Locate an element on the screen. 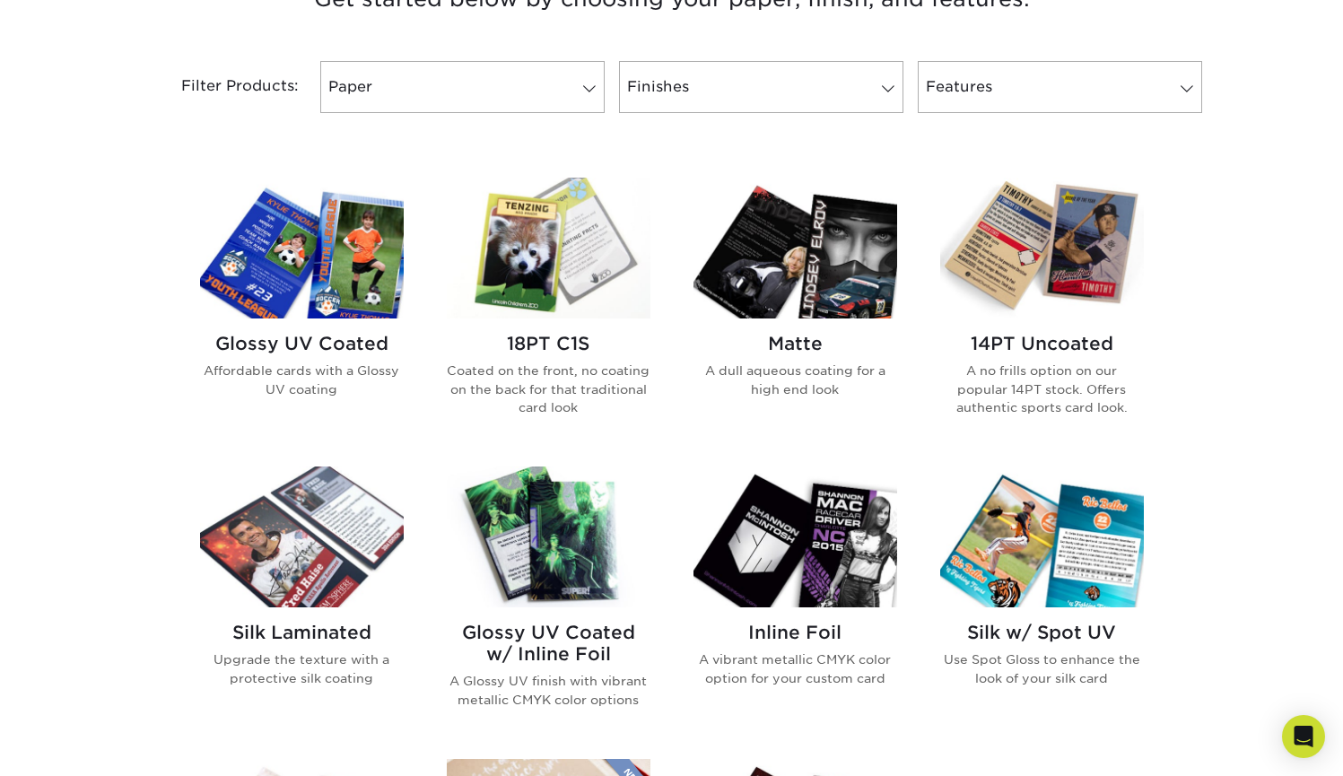  h2: 18PT C1S is located at coordinates (548, 344).